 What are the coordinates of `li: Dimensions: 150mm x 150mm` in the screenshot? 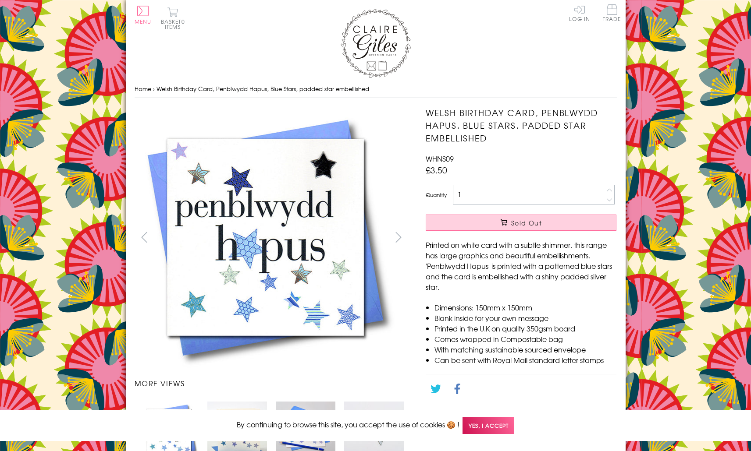 It's located at (525, 308).